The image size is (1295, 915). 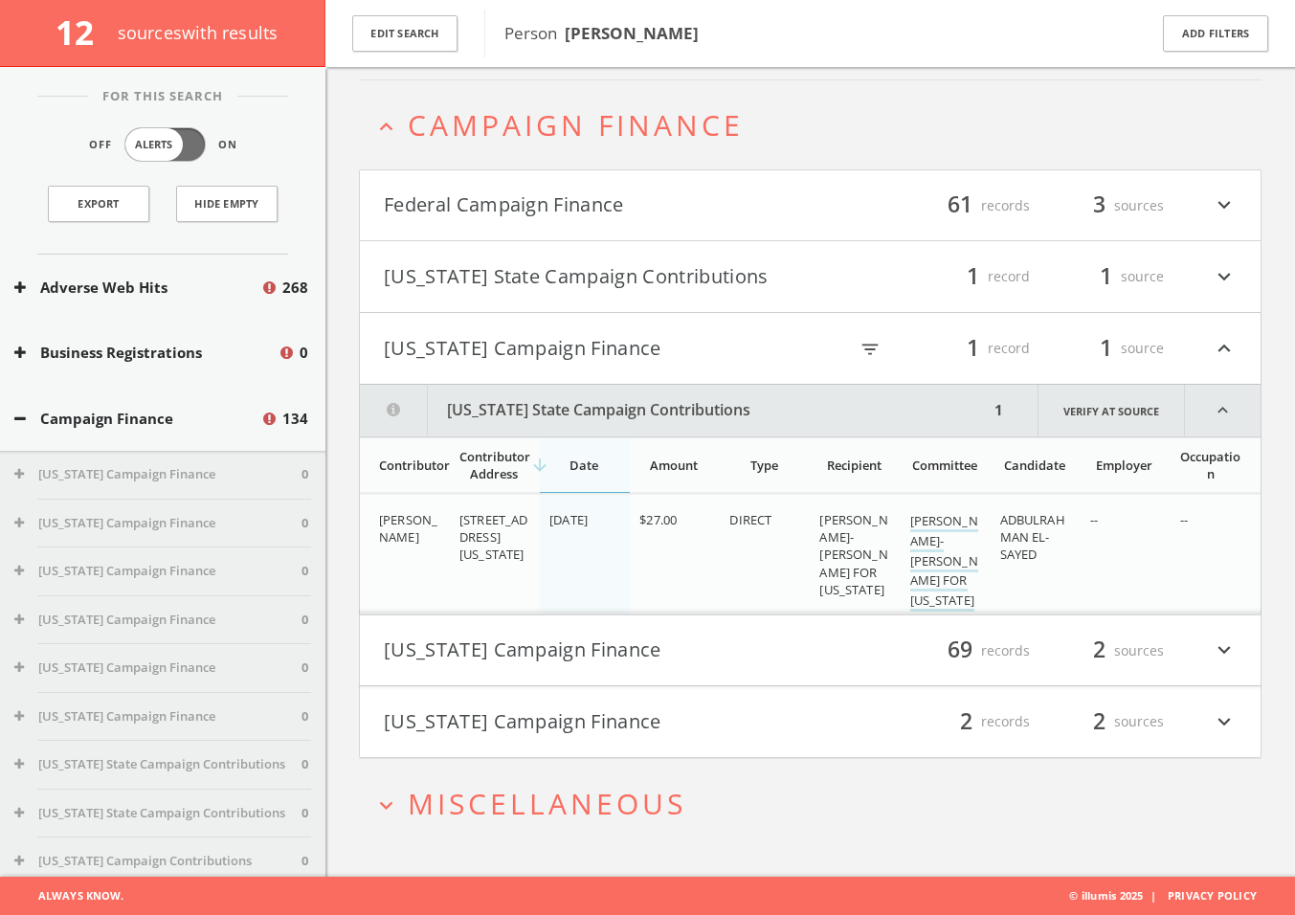 I want to click on button: expand_moreMiscellaneous, so click(x=818, y=803).